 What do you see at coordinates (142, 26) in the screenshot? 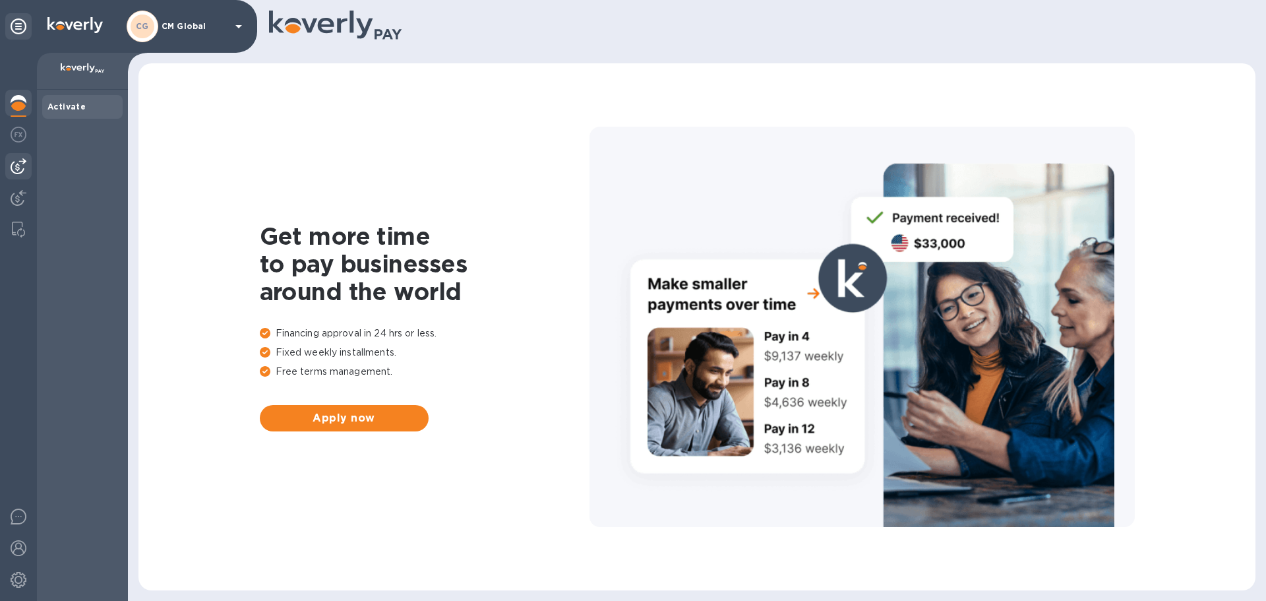
I see `b: CG` at bounding box center [142, 26].